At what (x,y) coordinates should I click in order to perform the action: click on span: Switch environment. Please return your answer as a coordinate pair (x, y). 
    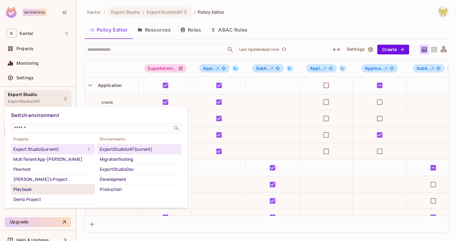
    Looking at the image, I should click on (35, 115).